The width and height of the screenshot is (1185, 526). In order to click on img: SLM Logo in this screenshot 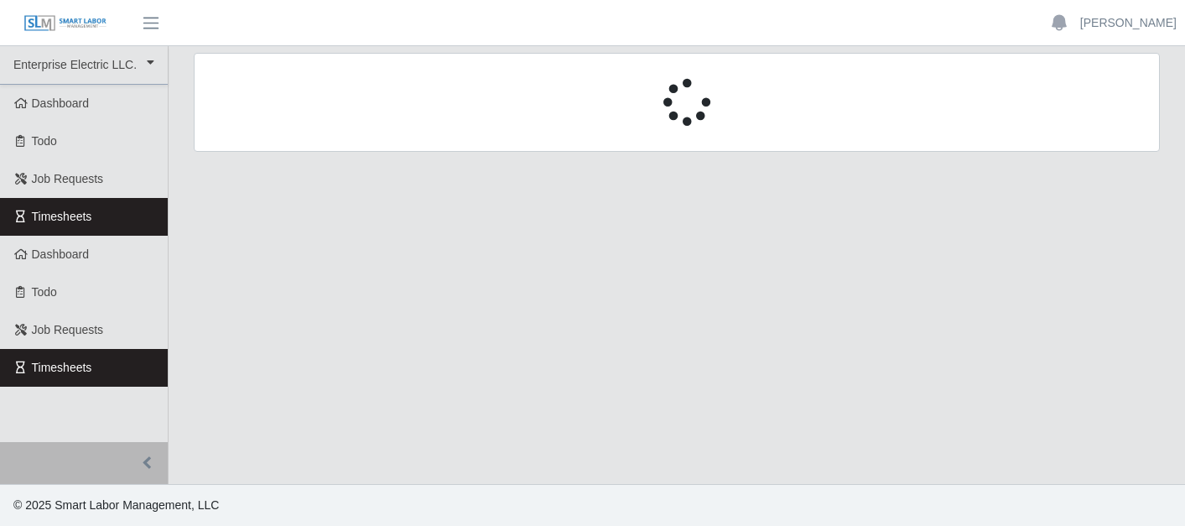, I will do `click(65, 23)`.